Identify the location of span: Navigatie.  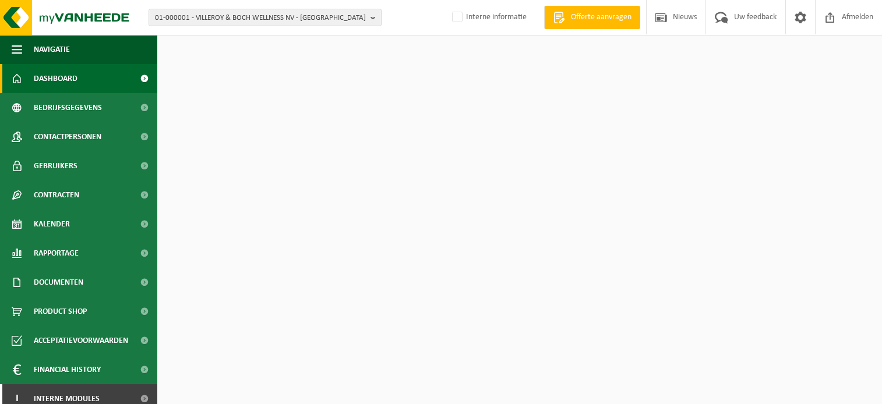
(52, 50).